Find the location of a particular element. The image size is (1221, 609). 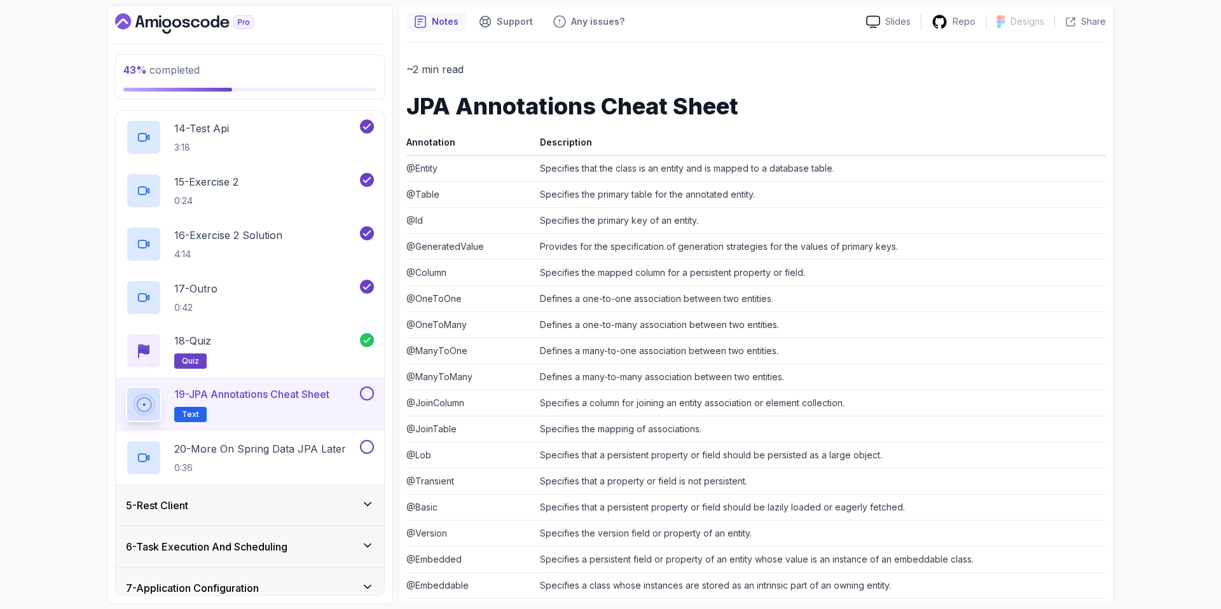

td: @Version is located at coordinates (471, 533).